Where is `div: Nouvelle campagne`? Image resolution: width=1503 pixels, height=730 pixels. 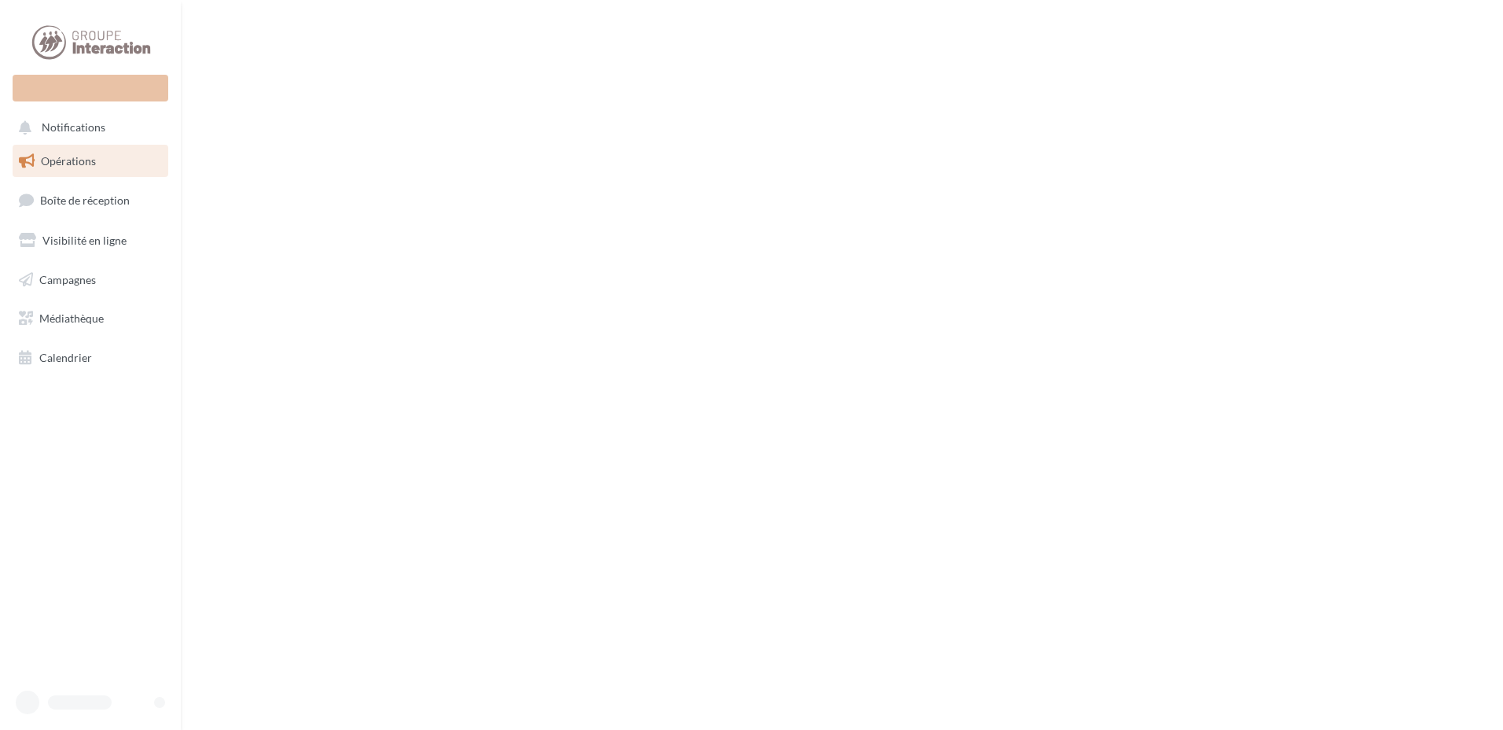 div: Nouvelle campagne is located at coordinates (90, 88).